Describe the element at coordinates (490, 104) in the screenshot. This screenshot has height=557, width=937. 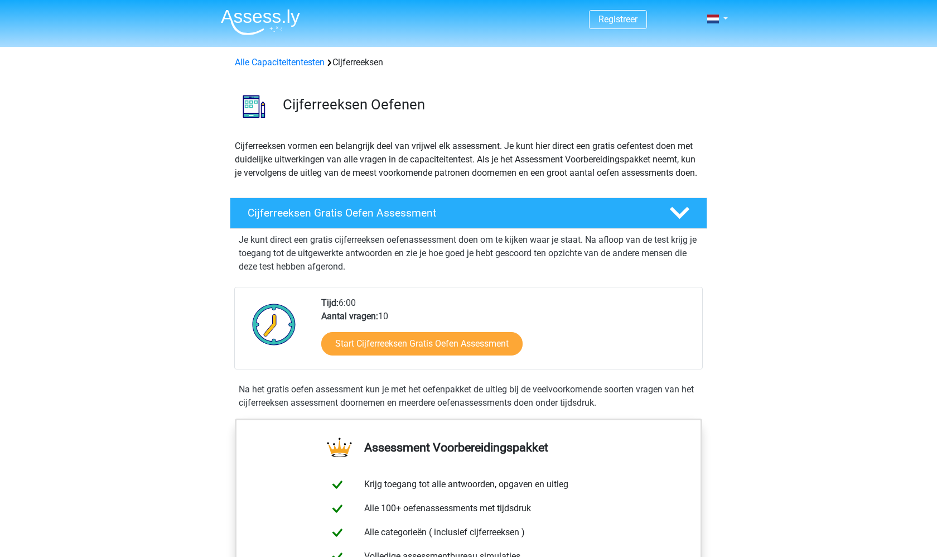
I see `h3: Cijferreeksen Oefenen` at that location.